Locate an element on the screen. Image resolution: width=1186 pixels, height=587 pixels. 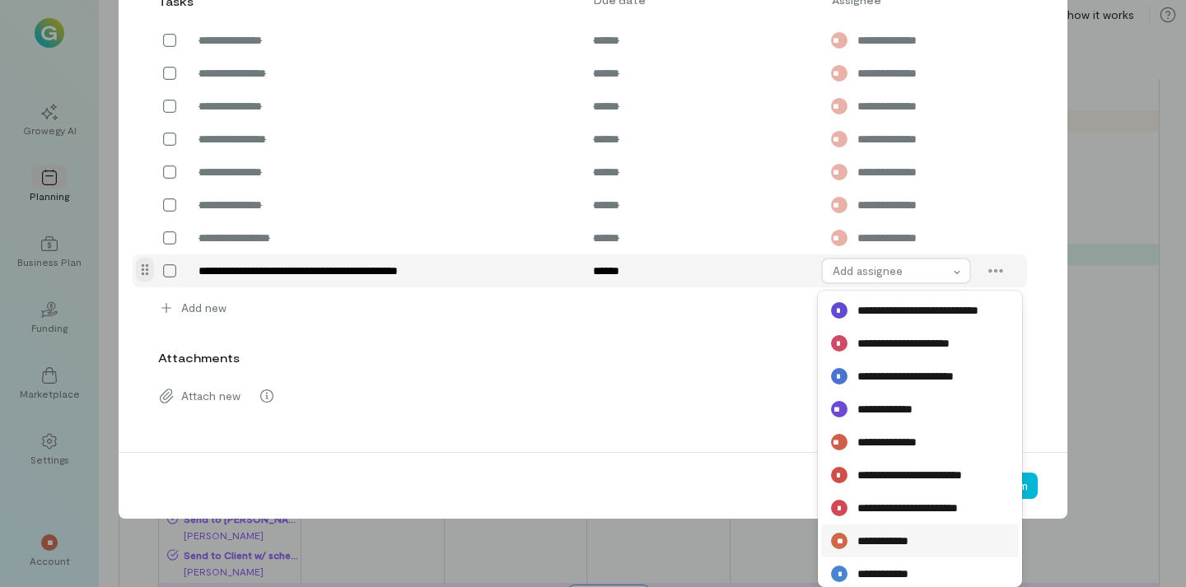
span: Attach new is located at coordinates (211, 396).